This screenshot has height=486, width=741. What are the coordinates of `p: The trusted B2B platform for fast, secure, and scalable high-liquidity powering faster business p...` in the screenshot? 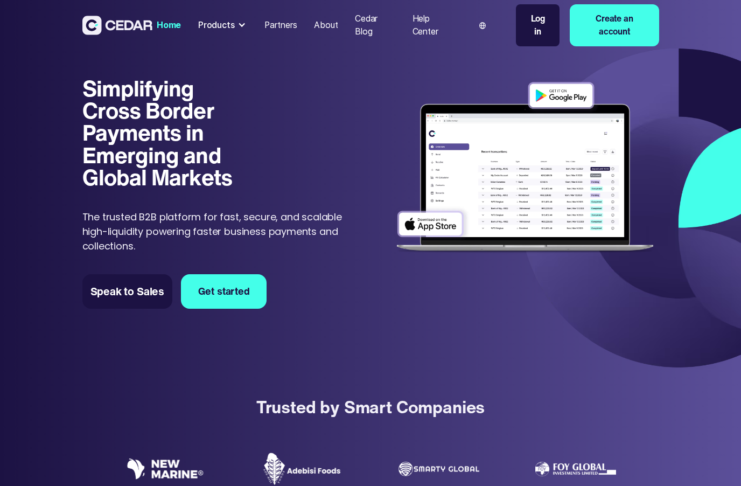 It's located at (215, 231).